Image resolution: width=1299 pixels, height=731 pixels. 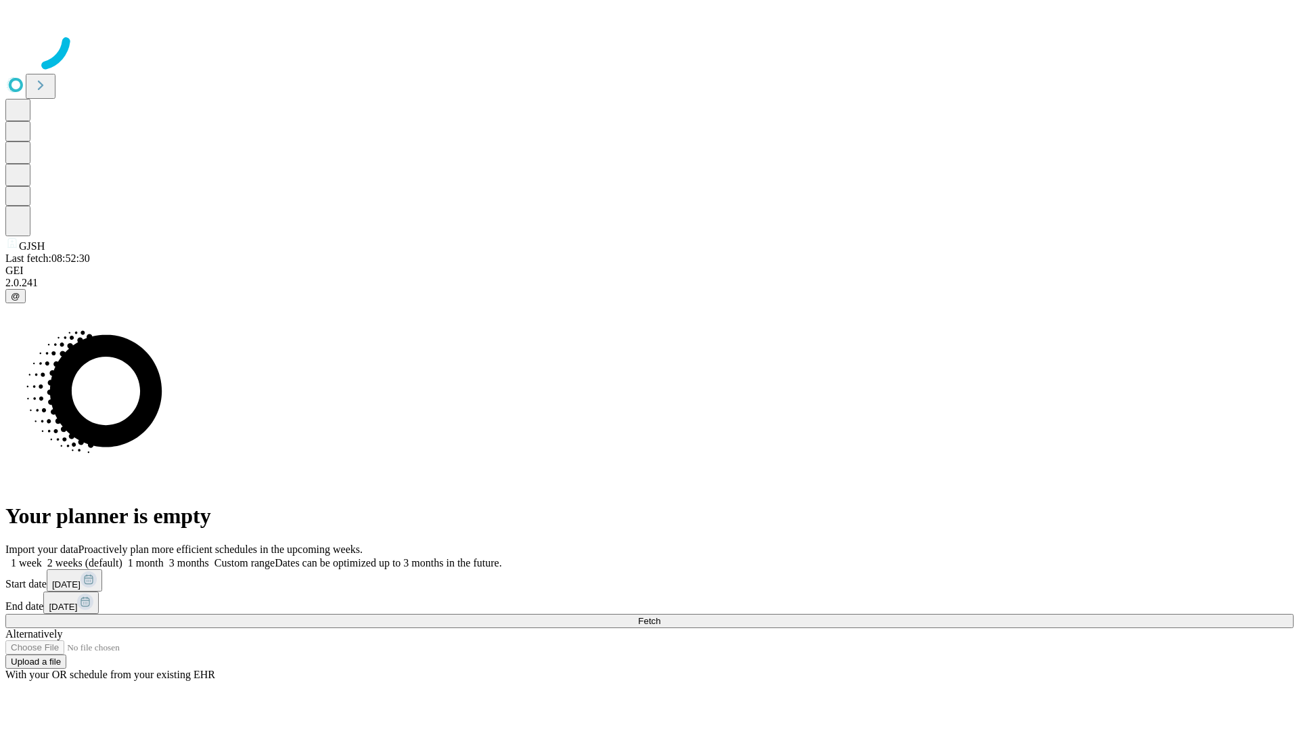 What do you see at coordinates (36, 661) in the screenshot?
I see `button: Upload a file` at bounding box center [36, 661].